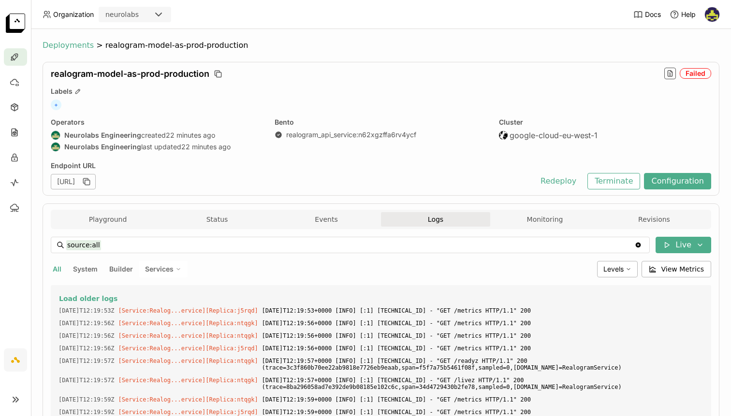  Describe the element at coordinates (87, 323) in the screenshot. I see `span: 2025-10-09T12:19:56.312Z` at that location.